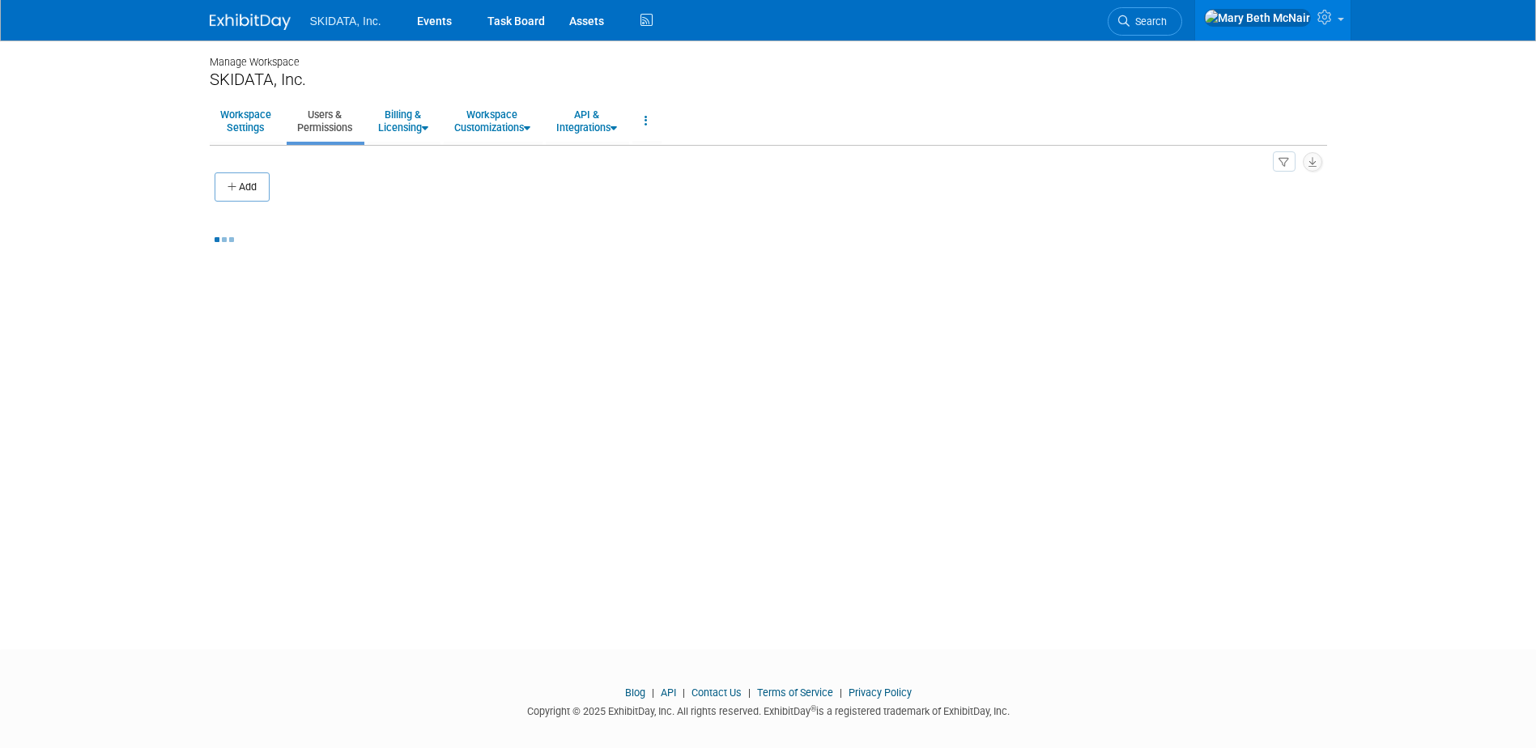 Image resolution: width=1536 pixels, height=748 pixels. Describe the element at coordinates (346, 21) in the screenshot. I see `span: SKIDATA, Inc.` at that location.